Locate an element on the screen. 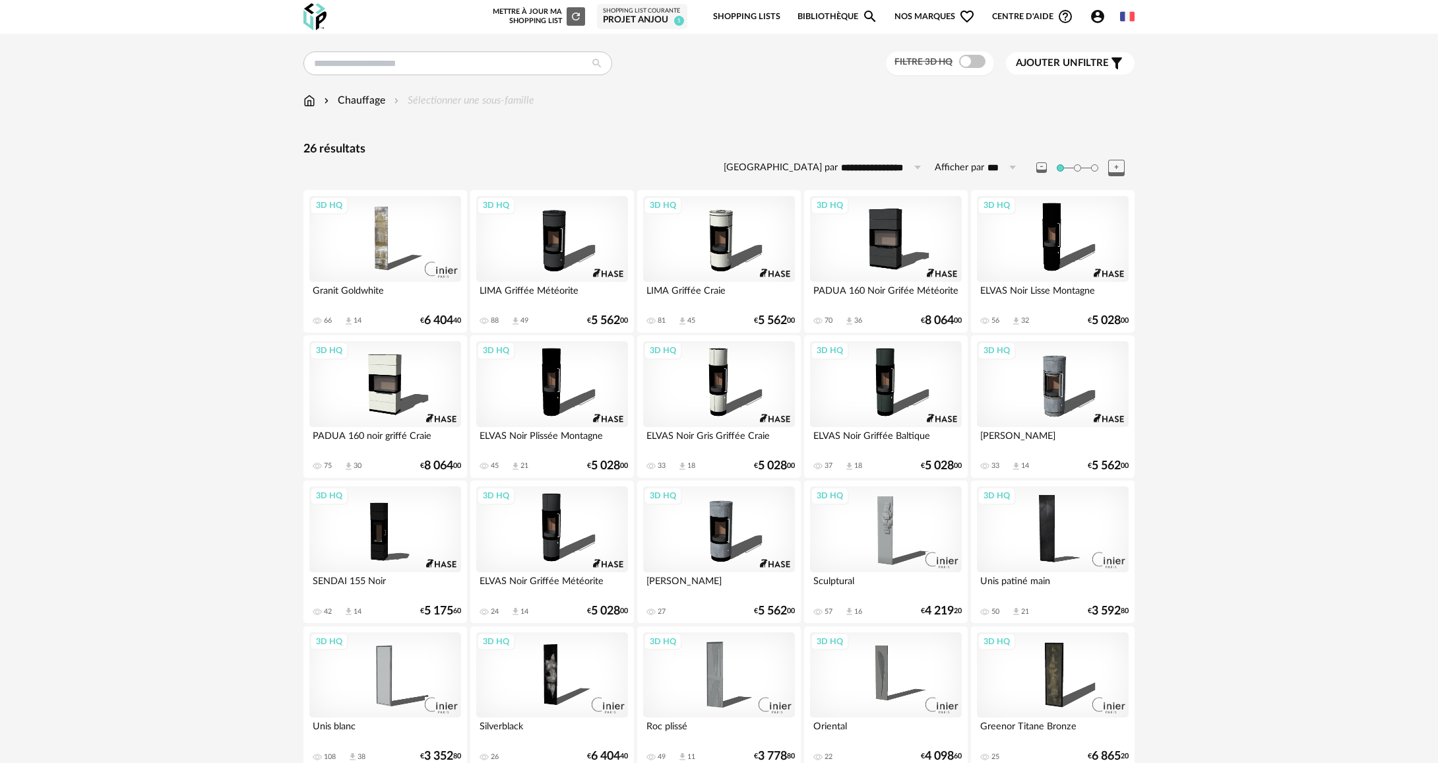 This screenshot has height=763, width=1438. div: Chauffage is located at coordinates (353, 100).